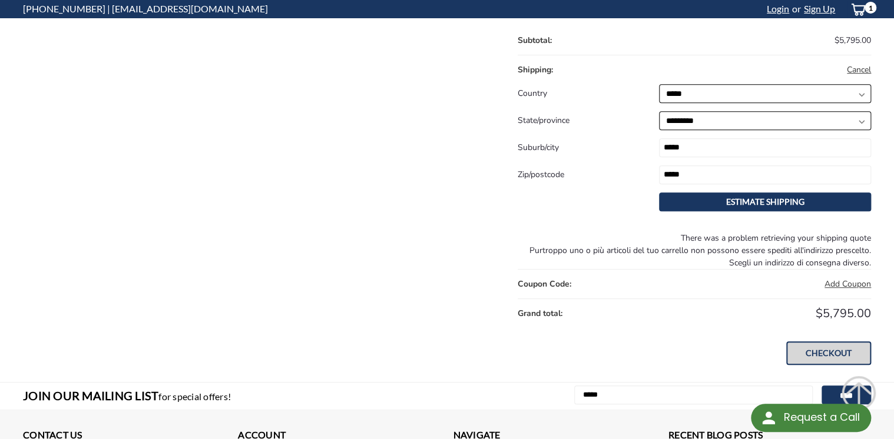 This screenshot has width=894, height=439. I want to click on div: Scroll Back to Top, so click(859, 394).